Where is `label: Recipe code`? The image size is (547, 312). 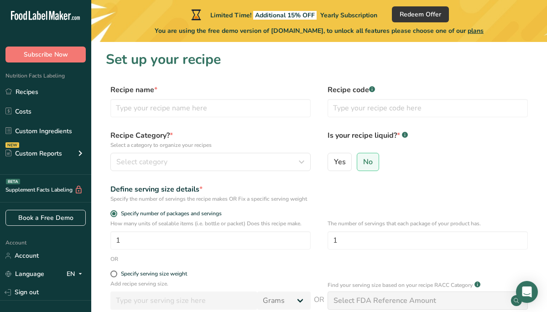
label: Recipe code is located at coordinates (427, 90).